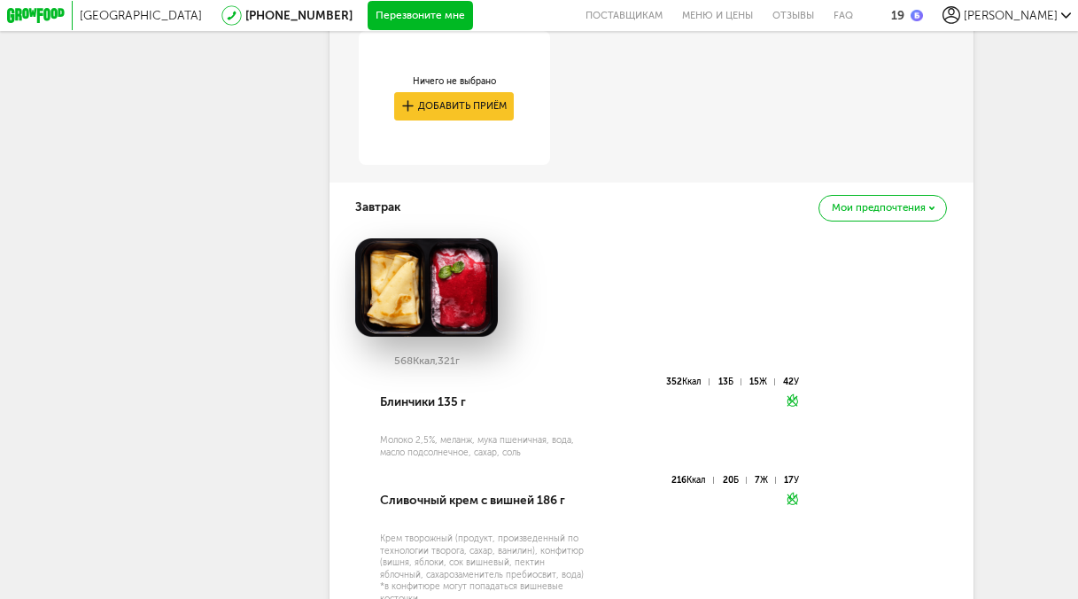 This screenshot has height=599, width=1078. I want to click on div: 42, so click(791, 382).